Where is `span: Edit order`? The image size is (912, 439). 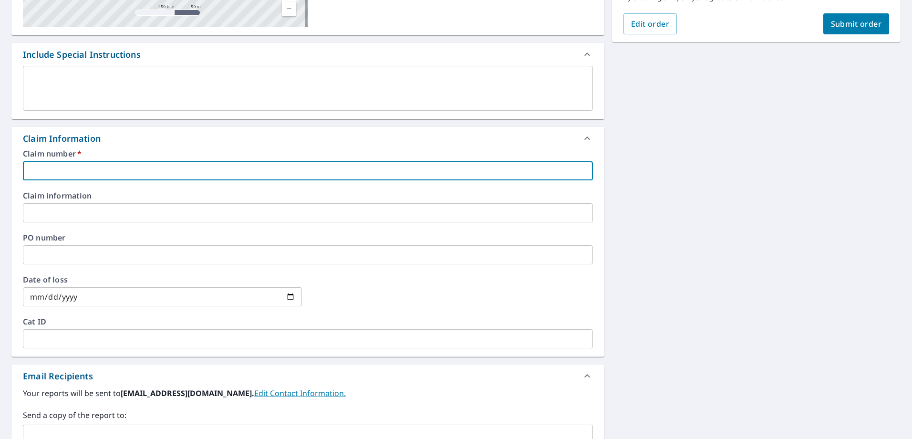 span: Edit order is located at coordinates (650, 24).